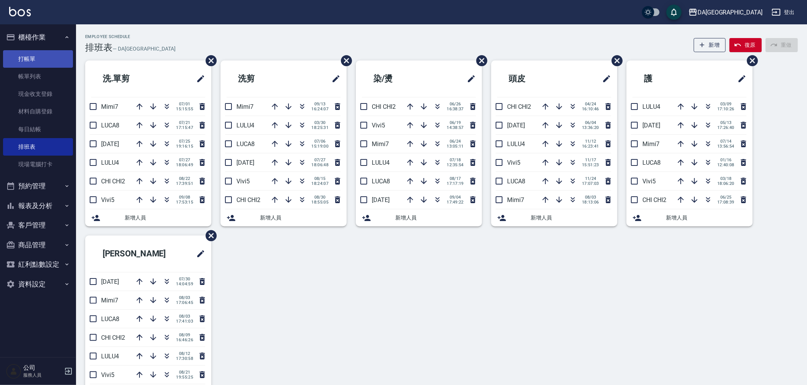 The width and height of the screenshot is (807, 385). I want to click on span: 09/13, so click(320, 104).